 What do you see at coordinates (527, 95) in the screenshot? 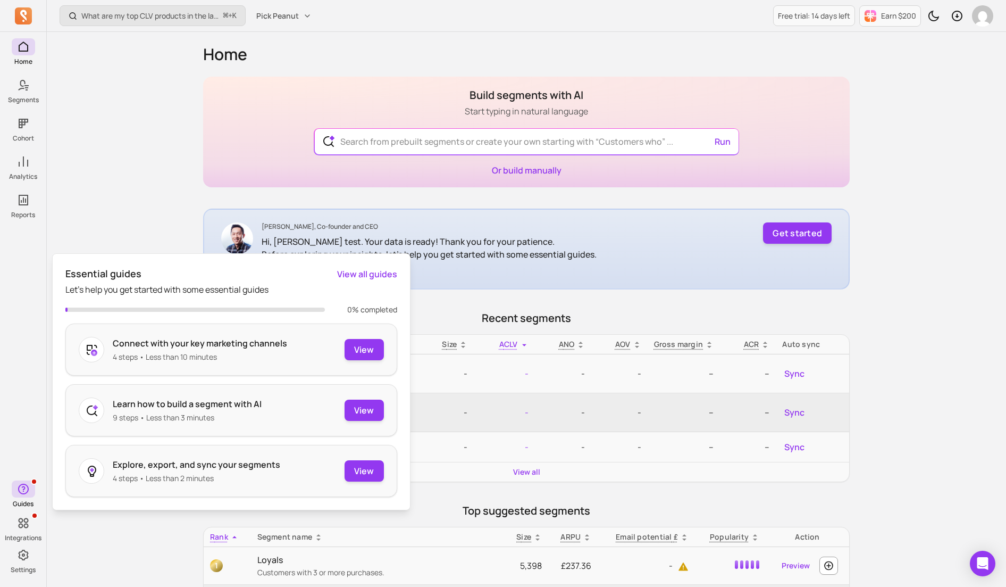
I see `h1: Build segments with AI` at bounding box center [527, 95].